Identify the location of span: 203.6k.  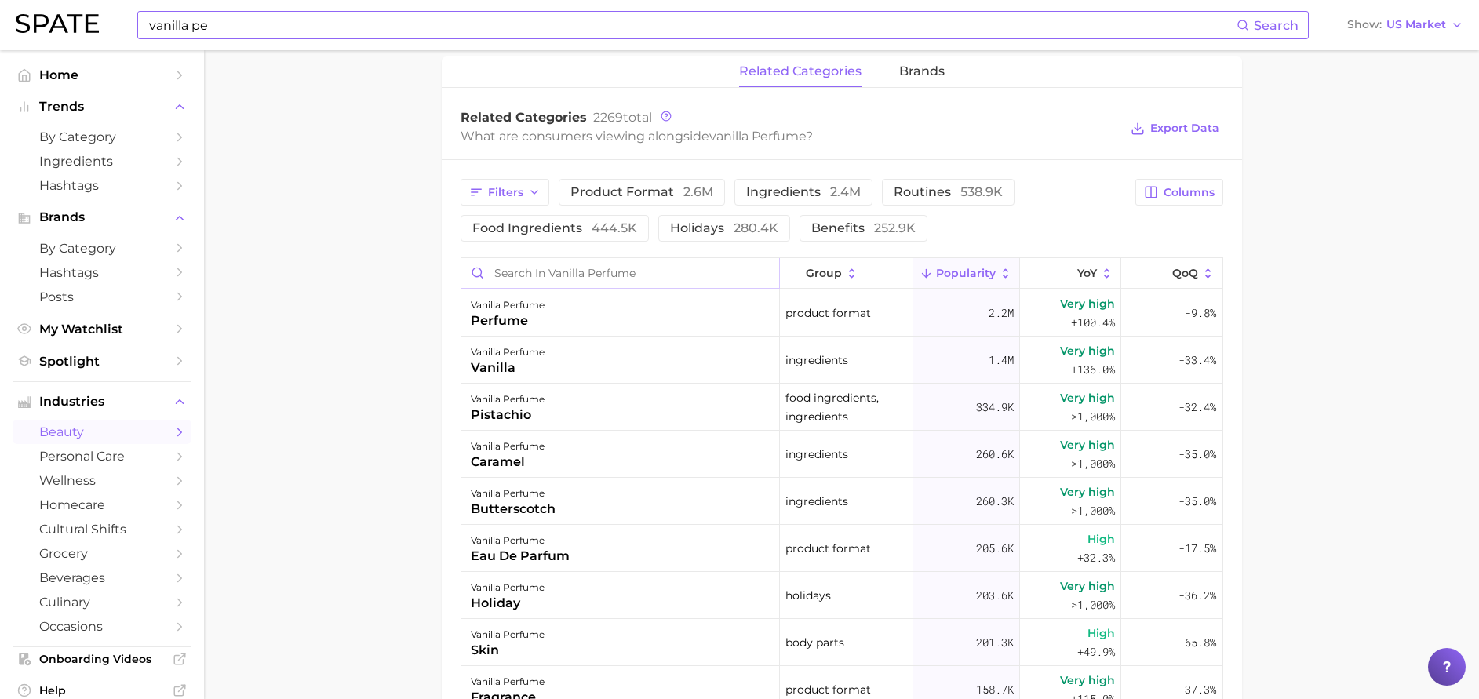
(995, 596).